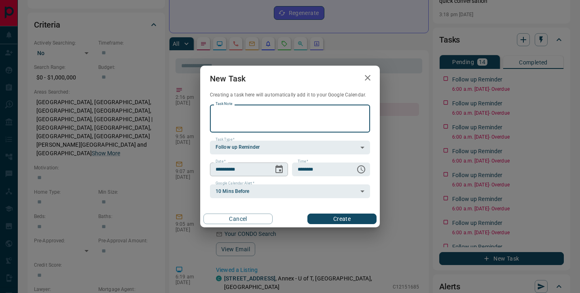 This screenshot has width=580, height=293. What do you see at coordinates (290, 191) in the screenshot?
I see `div: 10 Mins Before` at bounding box center [290, 191].